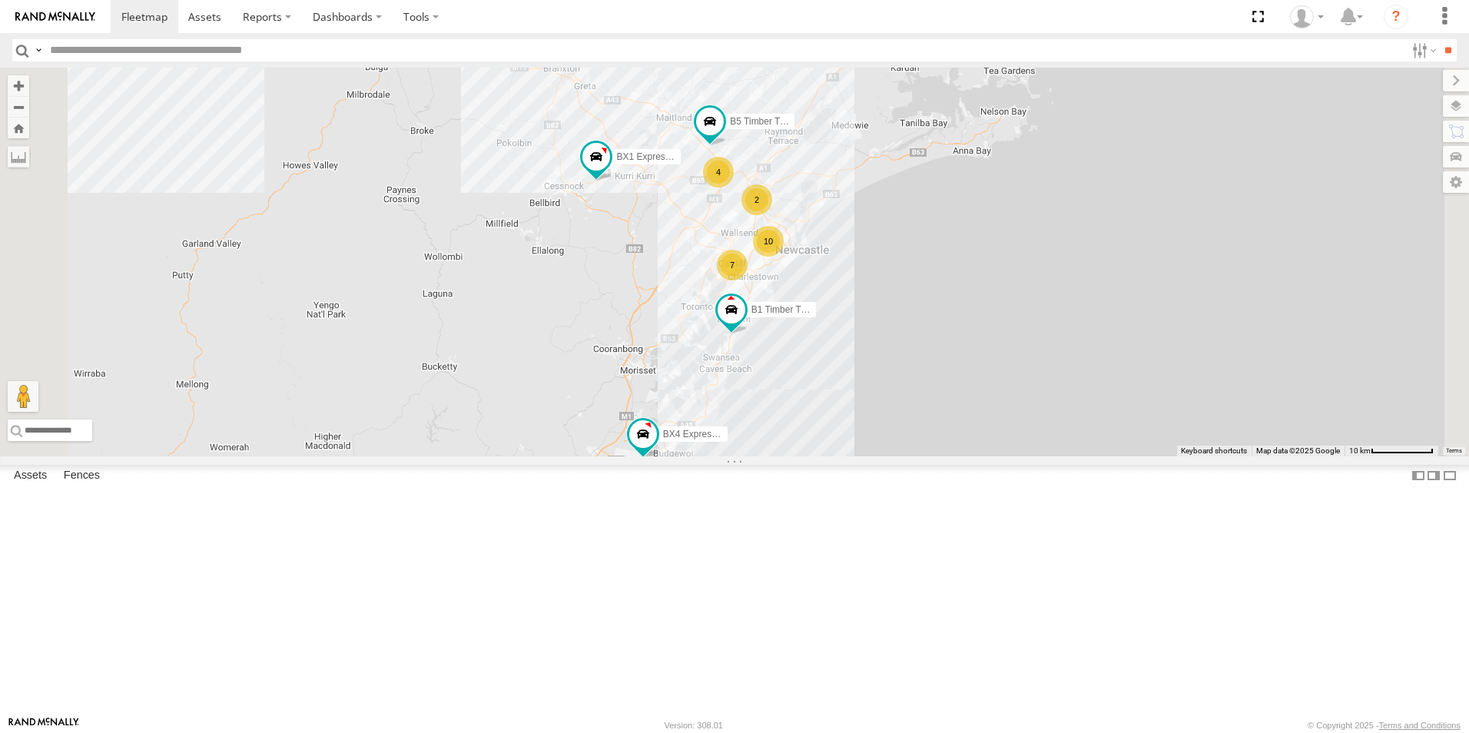 This screenshot has height=733, width=1469. Describe the element at coordinates (30, 476) in the screenshot. I see `label: Assets` at that location.